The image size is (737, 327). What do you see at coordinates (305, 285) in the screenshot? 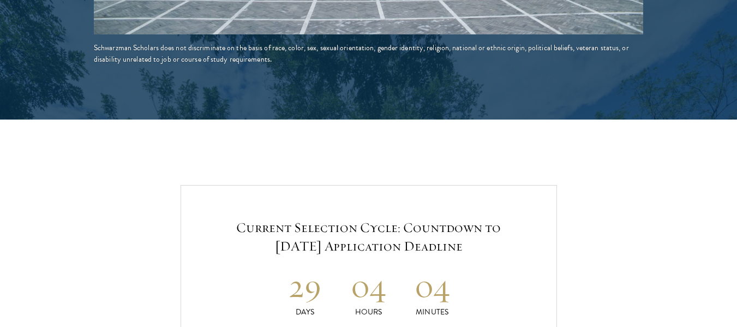
I see `h2: 29` at bounding box center [305, 285].